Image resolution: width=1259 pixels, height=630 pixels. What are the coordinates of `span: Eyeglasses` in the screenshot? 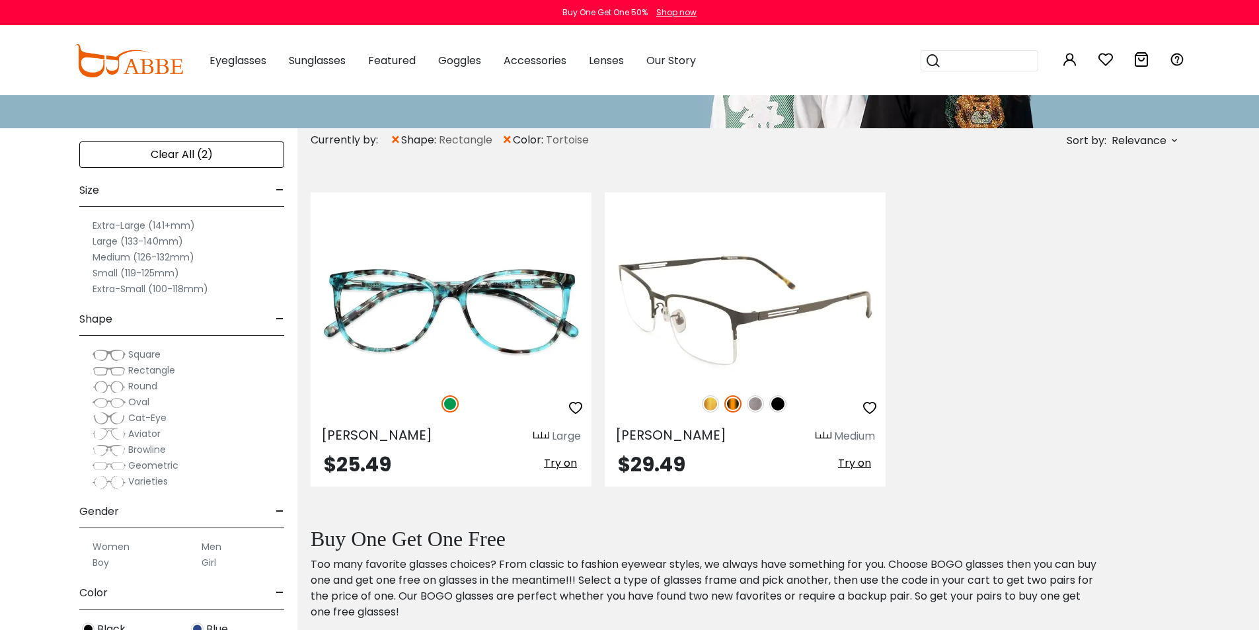 It's located at (238, 60).